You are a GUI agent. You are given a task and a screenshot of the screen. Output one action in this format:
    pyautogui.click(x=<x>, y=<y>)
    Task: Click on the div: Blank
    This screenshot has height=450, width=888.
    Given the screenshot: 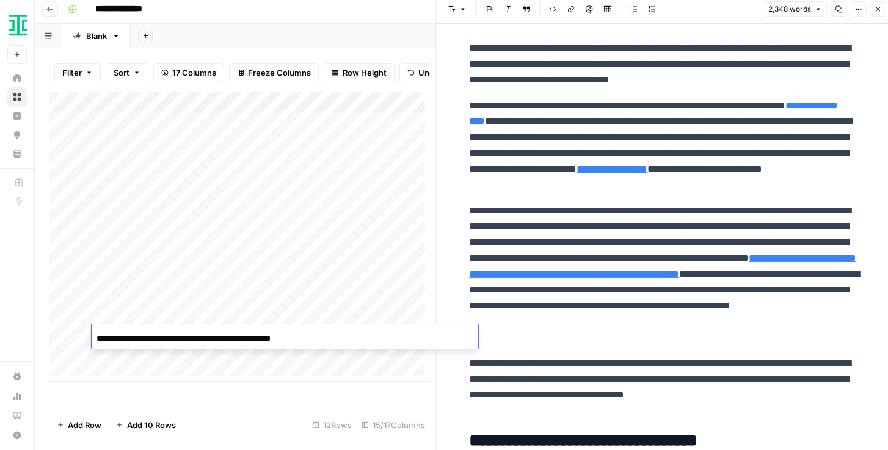 What is the action you would take?
    pyautogui.click(x=97, y=36)
    